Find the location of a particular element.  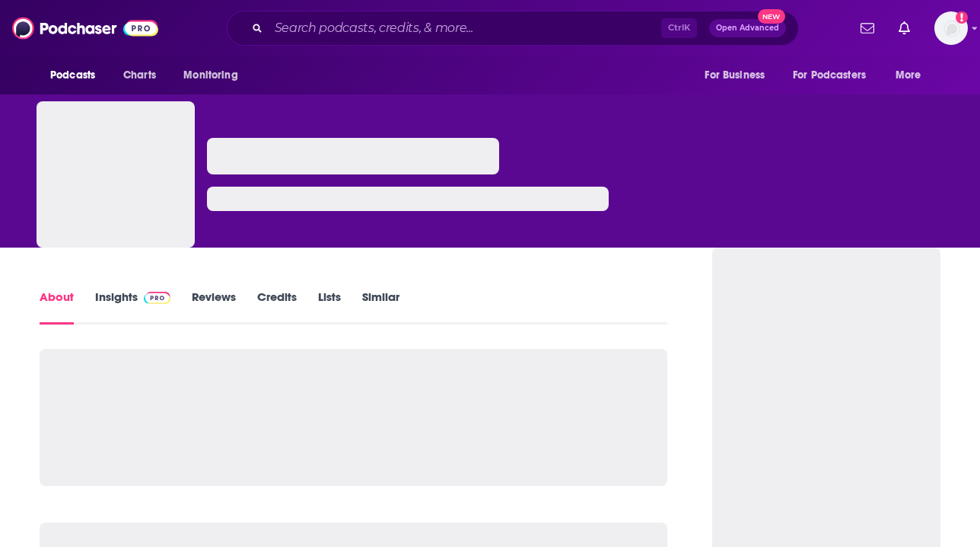

a: Podchaser - Follow, Share and Rate Podcasts is located at coordinates (85, 28).